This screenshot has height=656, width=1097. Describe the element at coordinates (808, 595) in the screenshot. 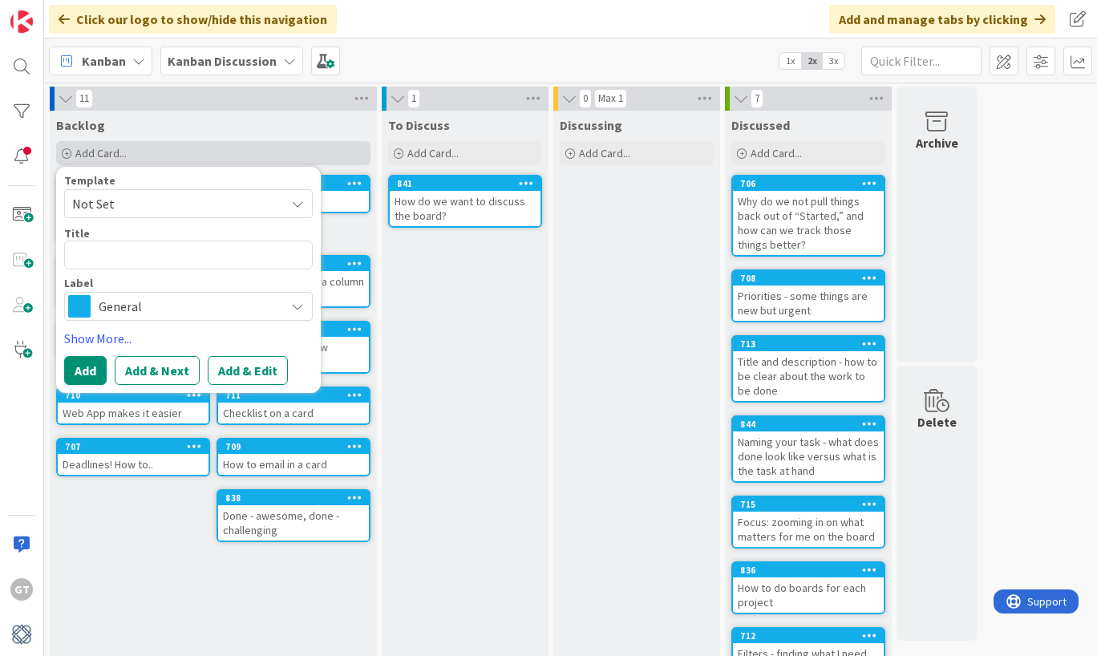

I see `div: How to do boards for each project` at that location.